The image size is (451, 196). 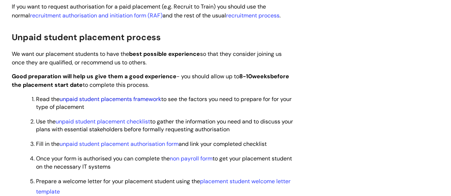 I want to click on a: placement student welcome letter template, so click(x=163, y=186).